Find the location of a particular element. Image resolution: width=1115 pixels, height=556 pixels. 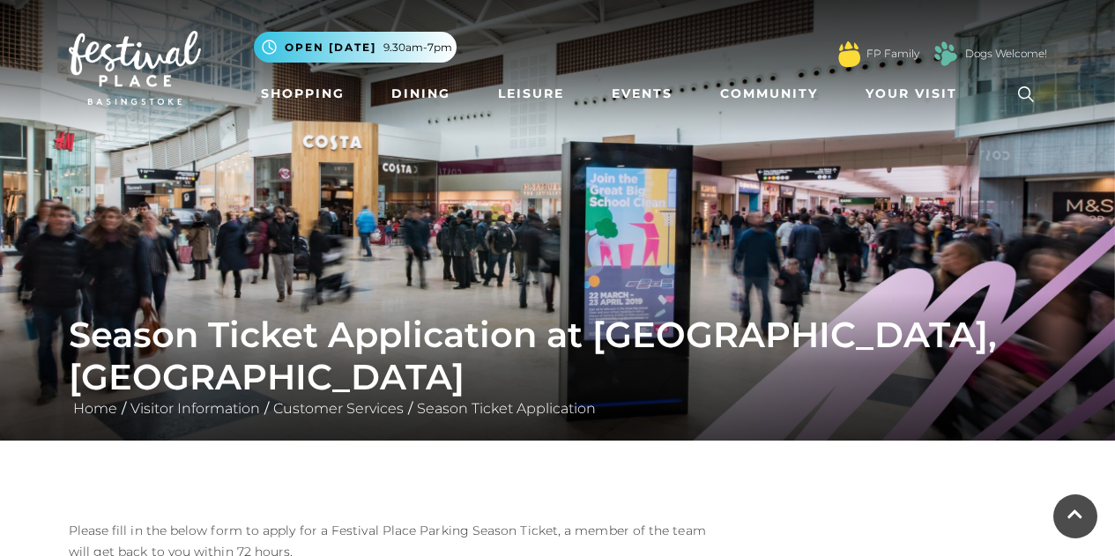

a: Your Visit is located at coordinates (916, 93).